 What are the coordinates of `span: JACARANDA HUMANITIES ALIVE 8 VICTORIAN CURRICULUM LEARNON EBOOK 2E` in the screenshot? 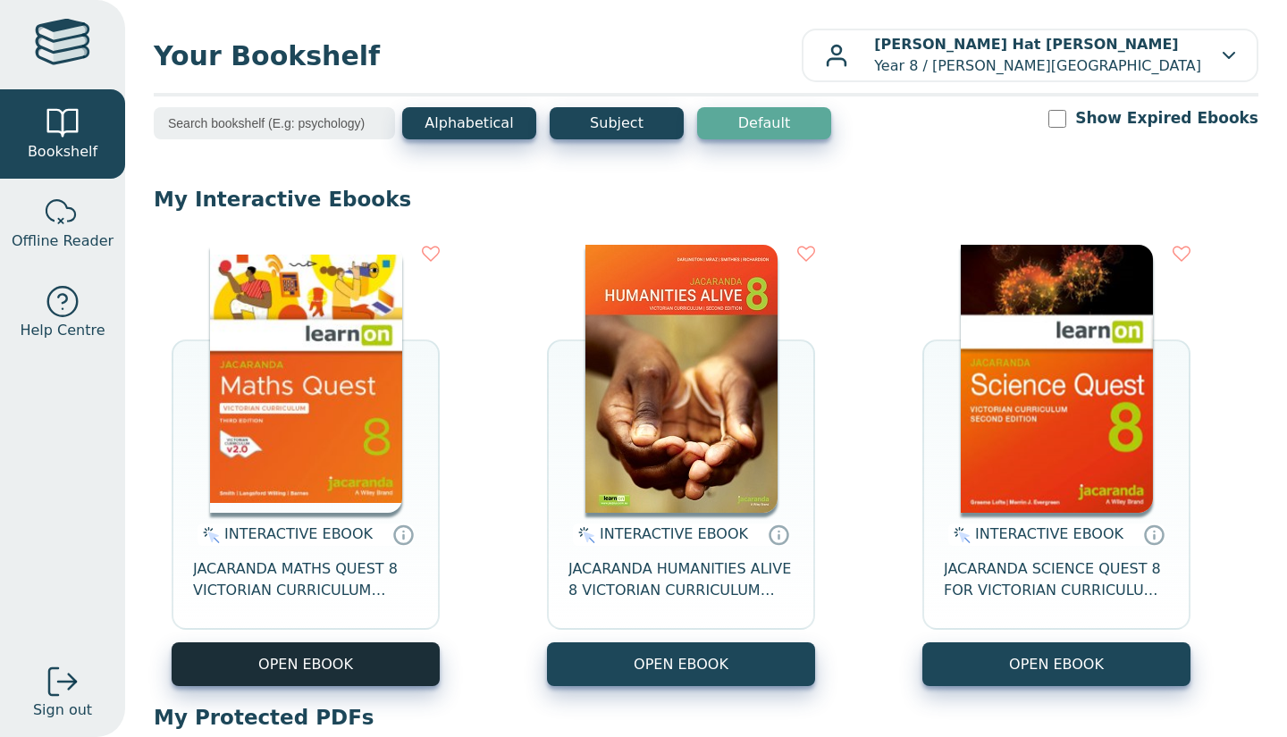 It's located at (681, 580).